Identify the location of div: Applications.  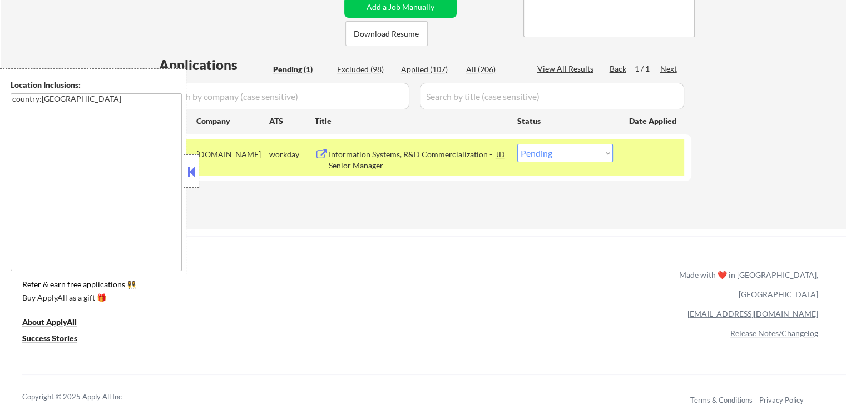
(214, 65).